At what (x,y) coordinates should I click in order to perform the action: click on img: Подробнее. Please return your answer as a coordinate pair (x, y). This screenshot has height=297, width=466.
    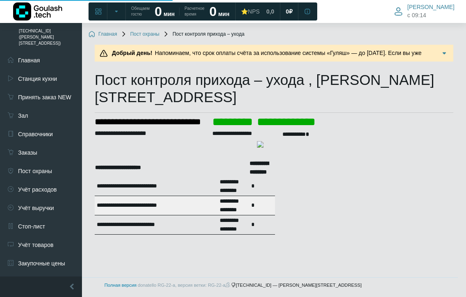
    Looking at the image, I should click on (444, 53).